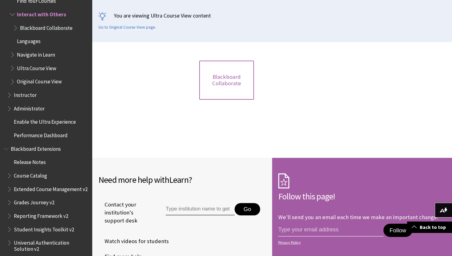 The height and width of the screenshot is (256, 452). What do you see at coordinates (36, 54) in the screenshot?
I see `span: Navigate in Learn` at bounding box center [36, 54].